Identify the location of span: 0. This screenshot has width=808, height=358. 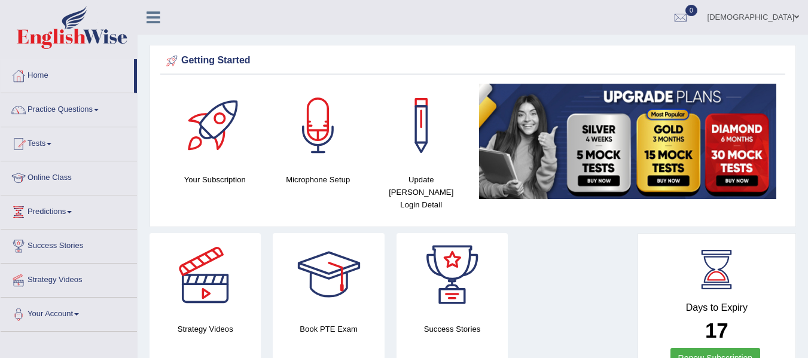
(691, 10).